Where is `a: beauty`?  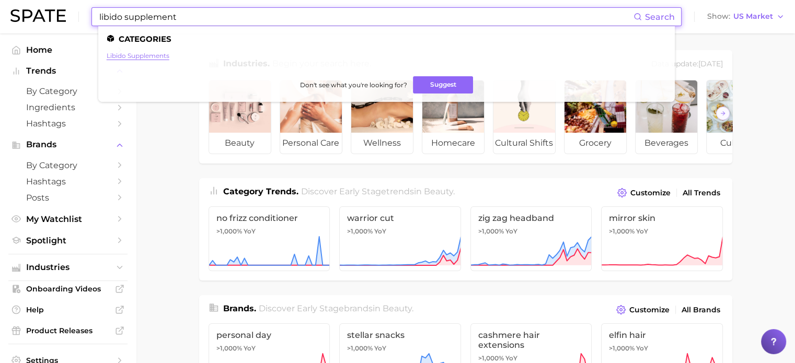
a: beauty is located at coordinates (240, 117).